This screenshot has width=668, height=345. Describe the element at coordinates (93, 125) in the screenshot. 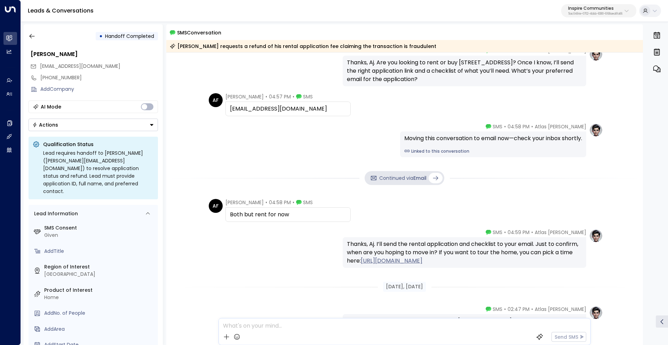

I see `div: Button group with a nested menu` at that location.